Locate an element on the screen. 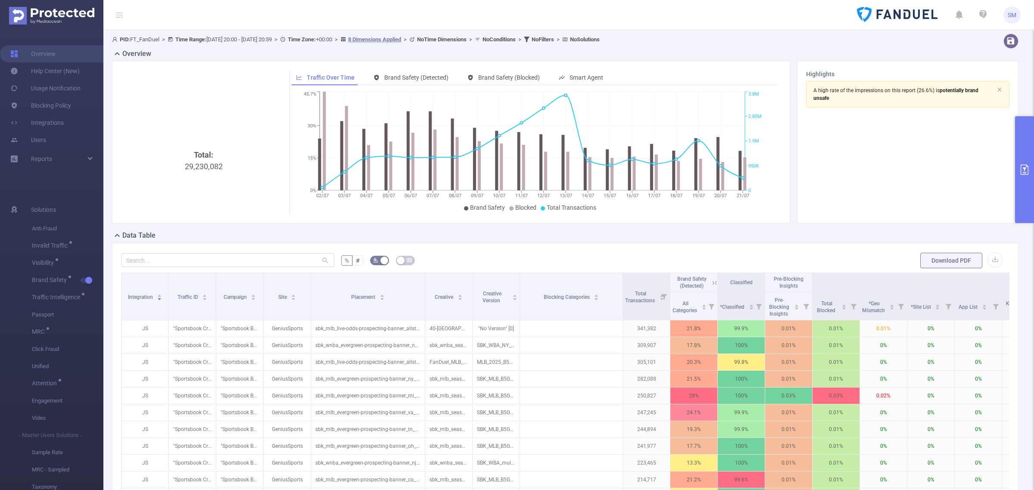  span: *Site List is located at coordinates (922, 307).